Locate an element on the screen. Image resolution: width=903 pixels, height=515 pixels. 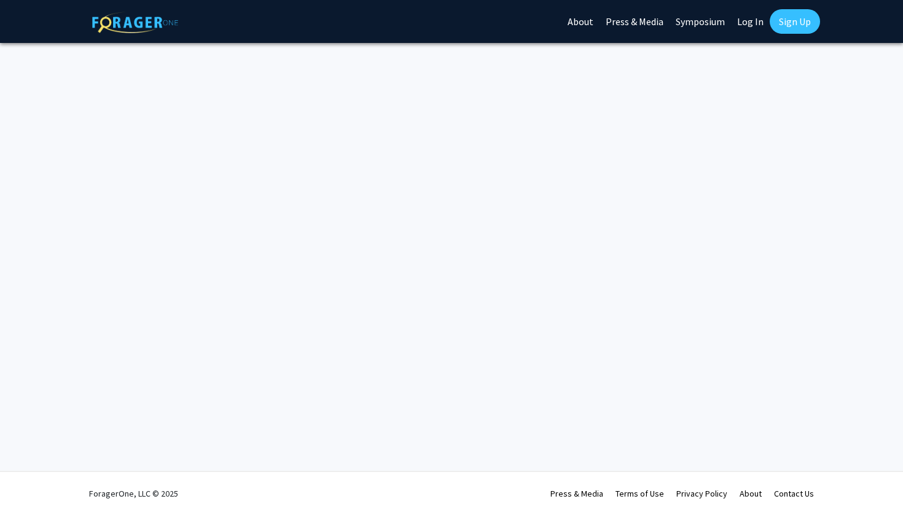
a: Press & Media is located at coordinates (577, 494).